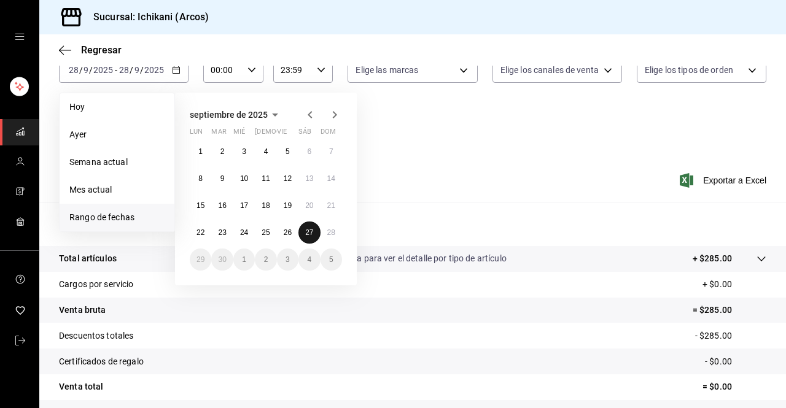  I want to click on button: 10 de septiembre de 2025, so click(244, 179).